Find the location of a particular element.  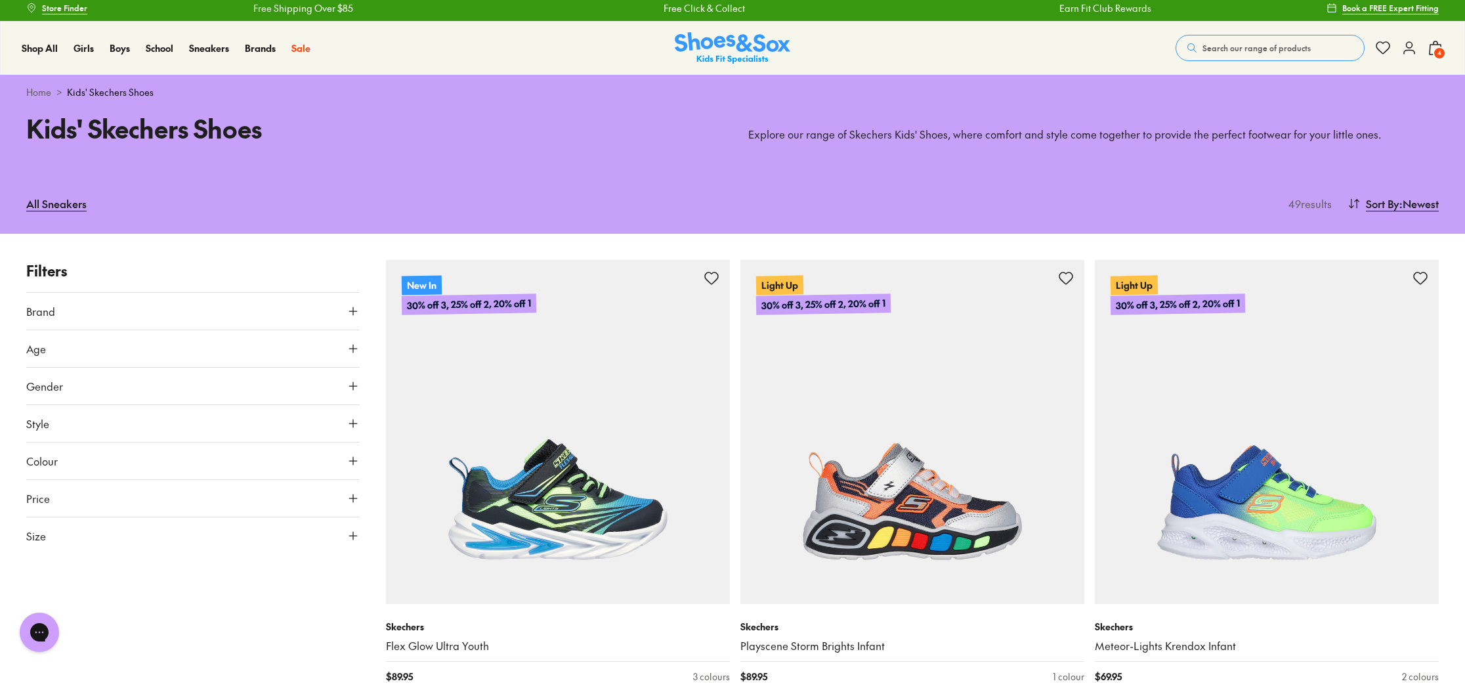

a: Meteor-Lights Krendox Infant is located at coordinates (1267, 646).